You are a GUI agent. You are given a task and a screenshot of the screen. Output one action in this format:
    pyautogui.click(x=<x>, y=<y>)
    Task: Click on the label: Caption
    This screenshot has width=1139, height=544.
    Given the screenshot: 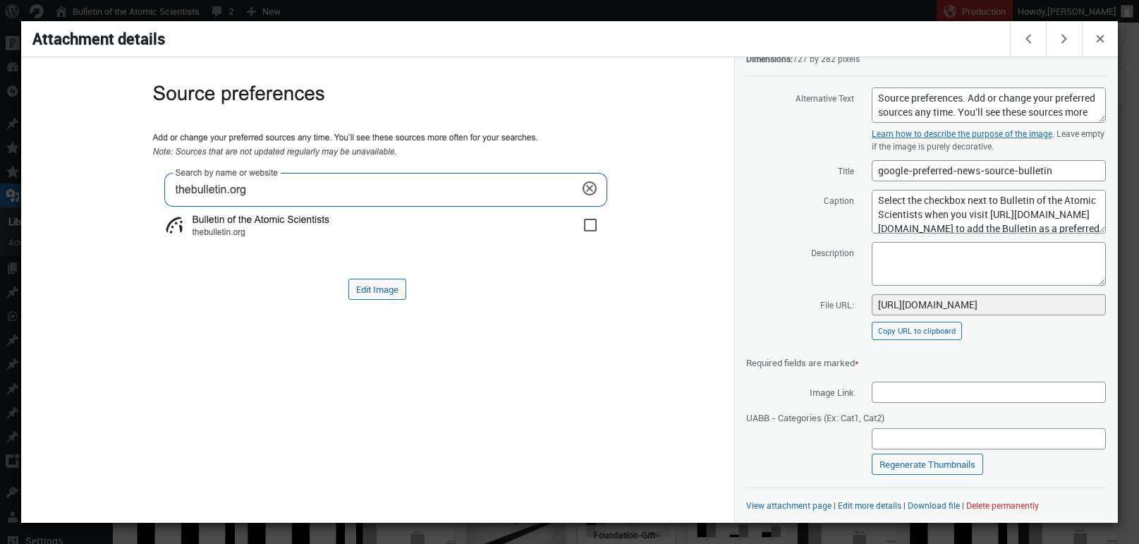 What is the action you would take?
    pyautogui.click(x=800, y=200)
    